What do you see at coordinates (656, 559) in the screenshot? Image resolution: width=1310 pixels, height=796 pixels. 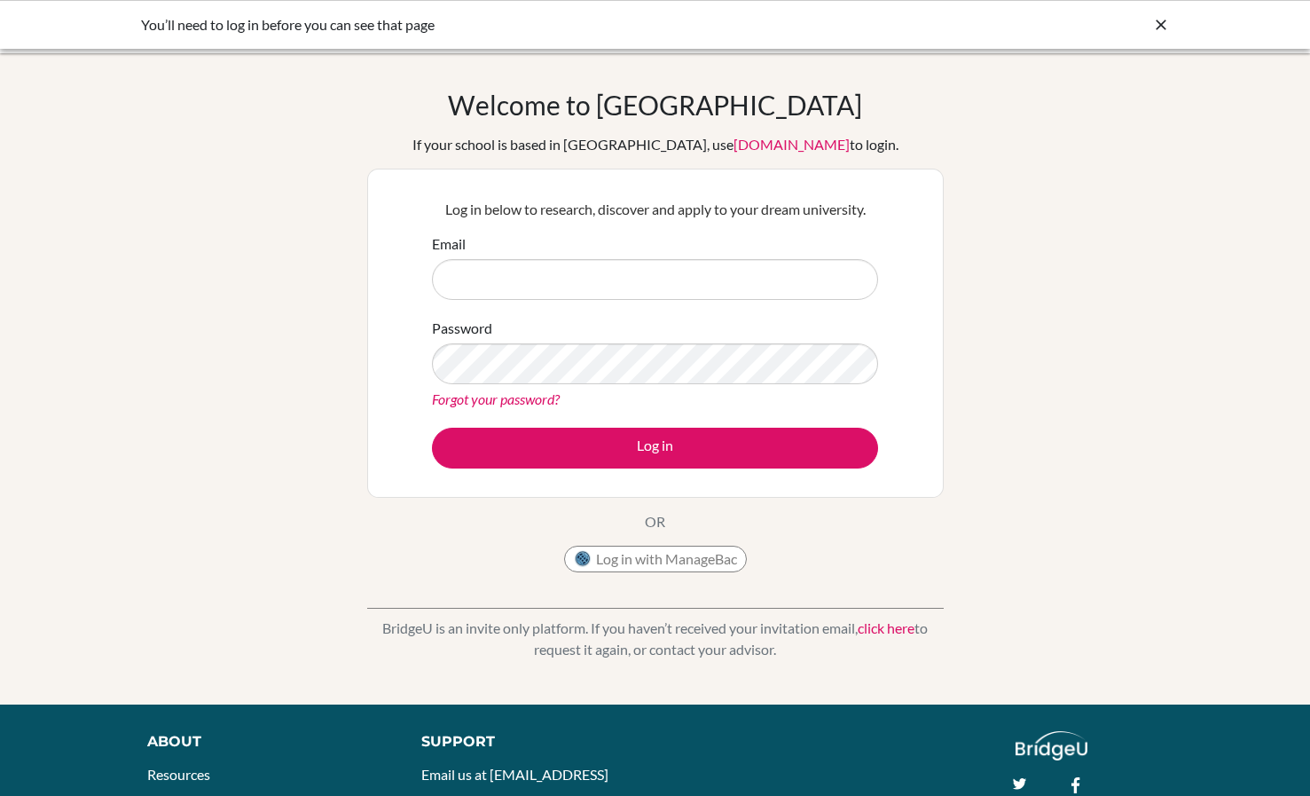 I see `button: Log in with ManageBac` at bounding box center [656, 559].